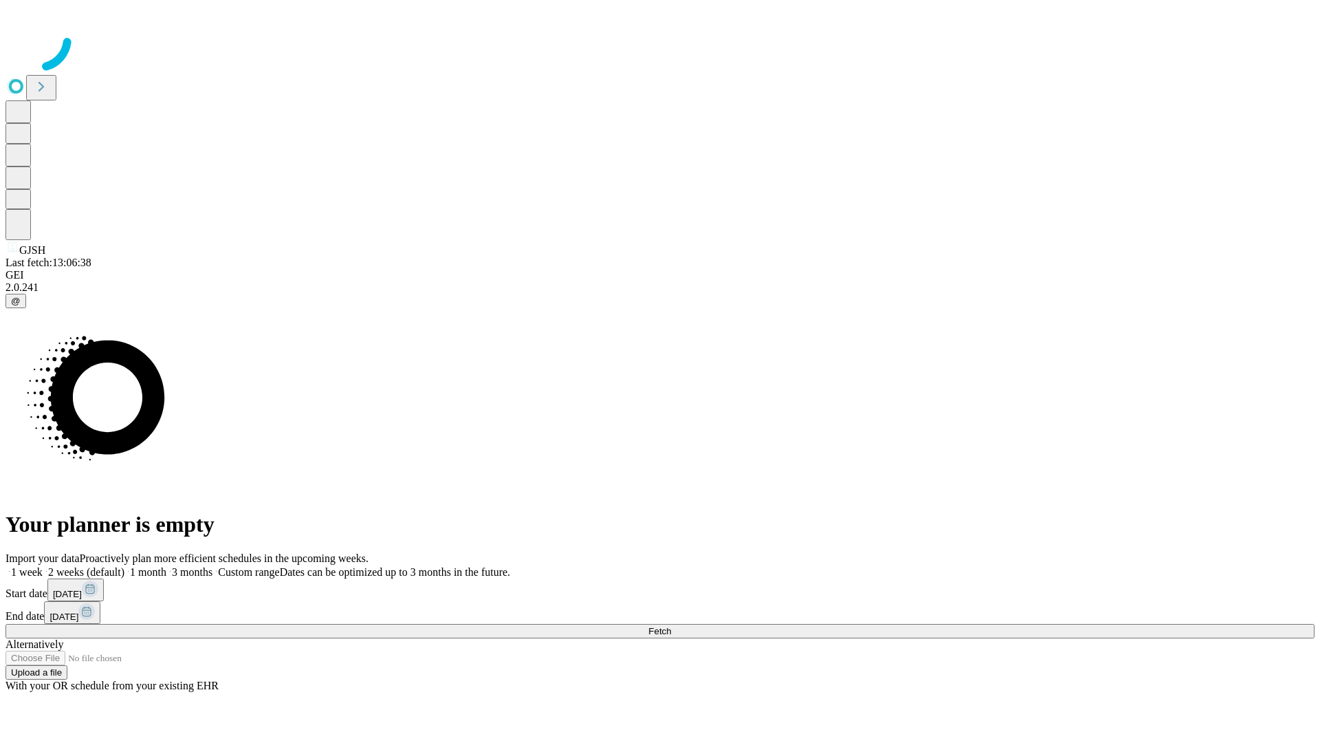  What do you see at coordinates (36, 672) in the screenshot?
I see `button: Upload a file` at bounding box center [36, 672].